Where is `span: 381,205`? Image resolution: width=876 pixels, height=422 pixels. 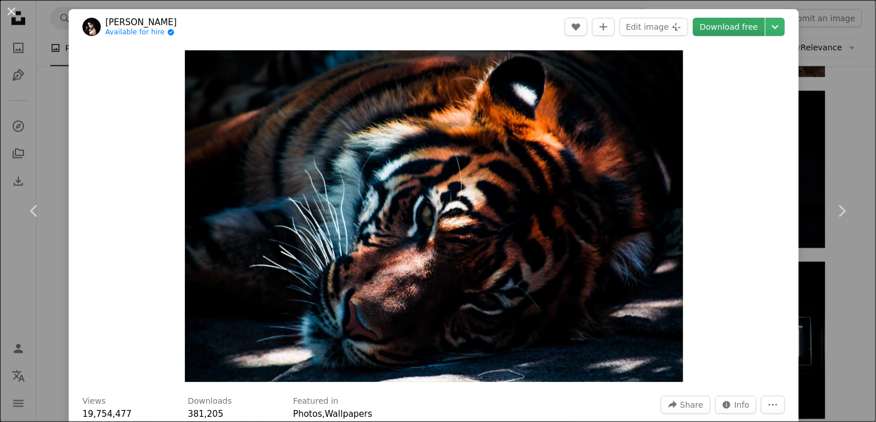
span: 381,205 is located at coordinates (205, 414).